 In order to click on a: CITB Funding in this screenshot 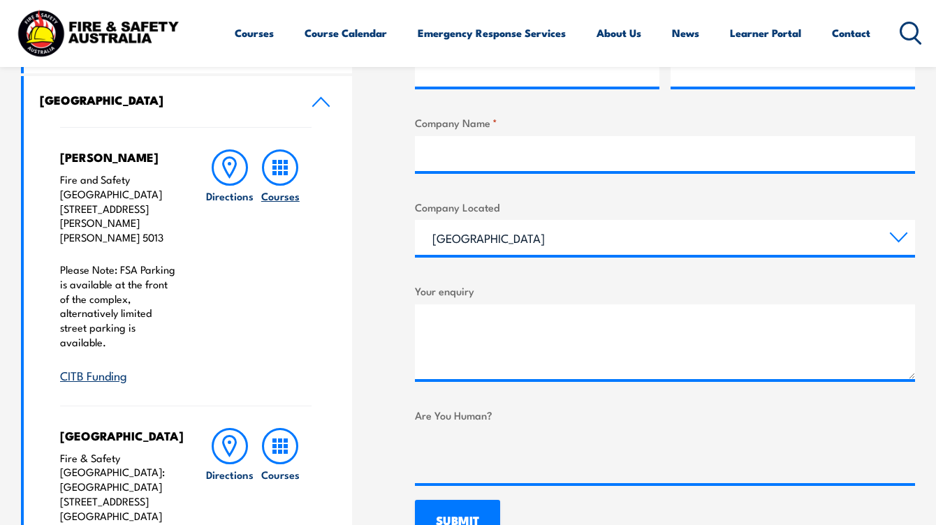, I will do `click(94, 375)`.